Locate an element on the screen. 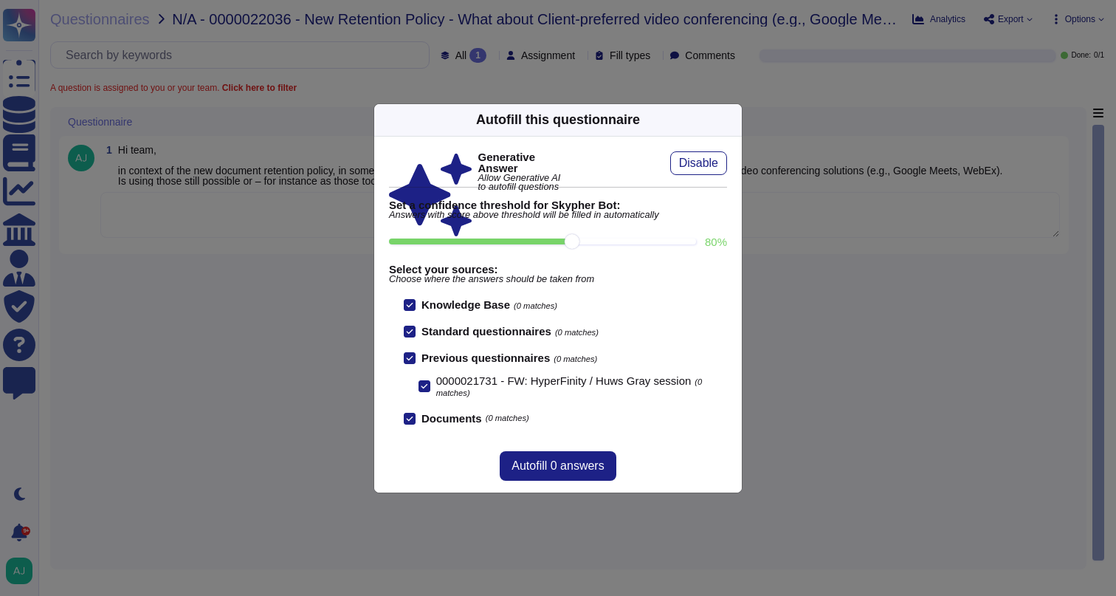 Image resolution: width=1116 pixels, height=596 pixels. b: Documents is located at coordinates (452, 418).